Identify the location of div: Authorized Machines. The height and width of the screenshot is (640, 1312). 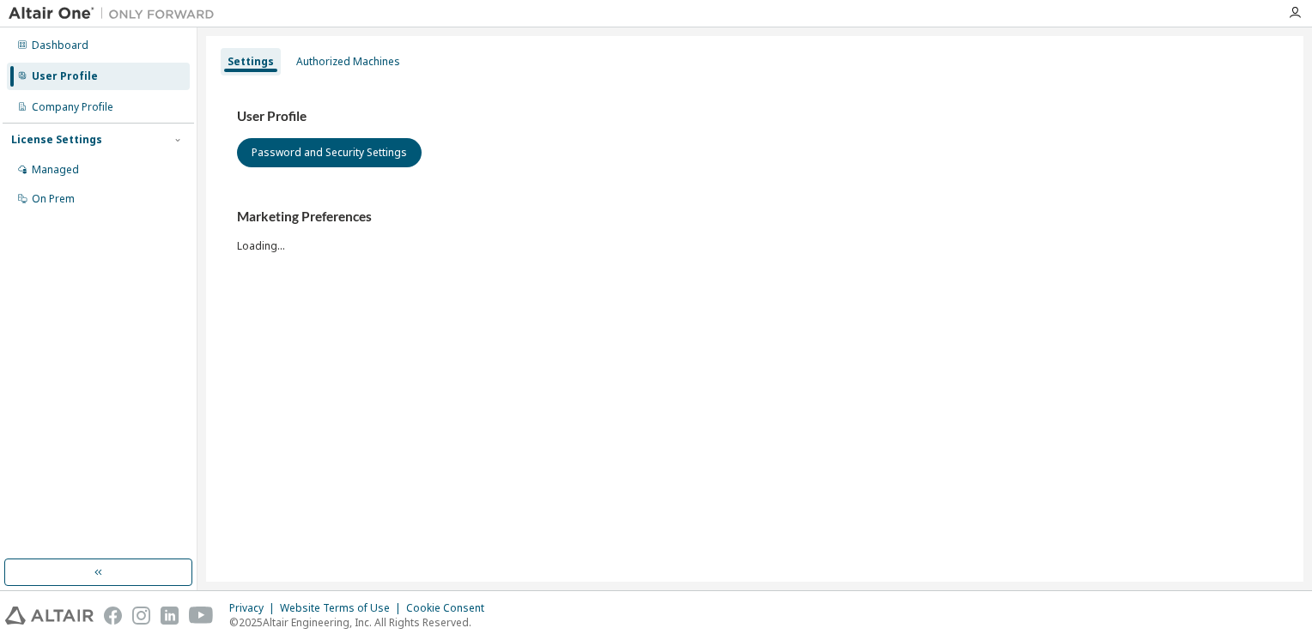
(348, 62).